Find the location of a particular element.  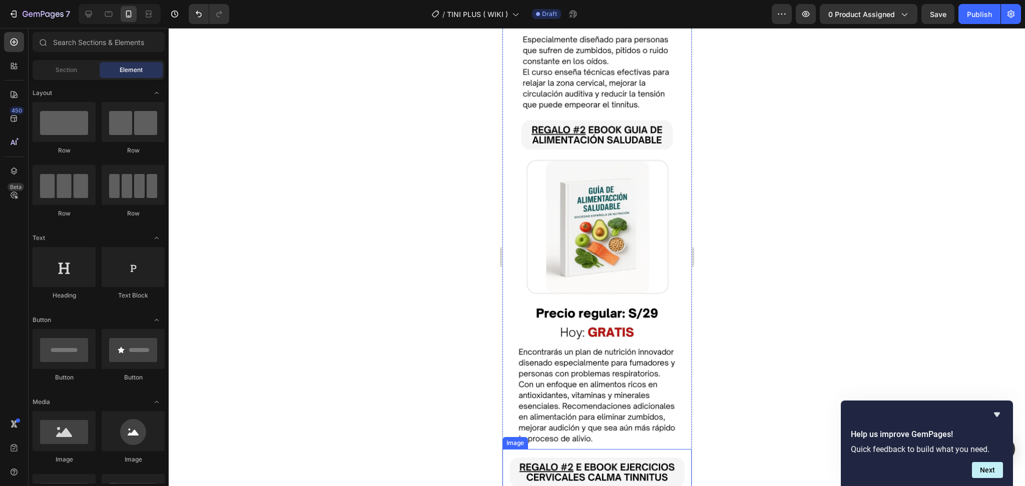

button: 7 is located at coordinates (39, 14).